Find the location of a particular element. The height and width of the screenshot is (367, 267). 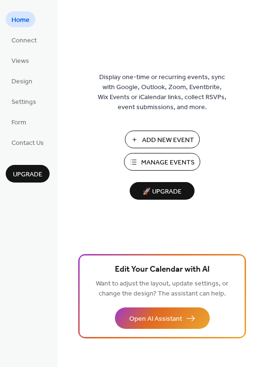

span: Open AI Assistant is located at coordinates (155, 319).